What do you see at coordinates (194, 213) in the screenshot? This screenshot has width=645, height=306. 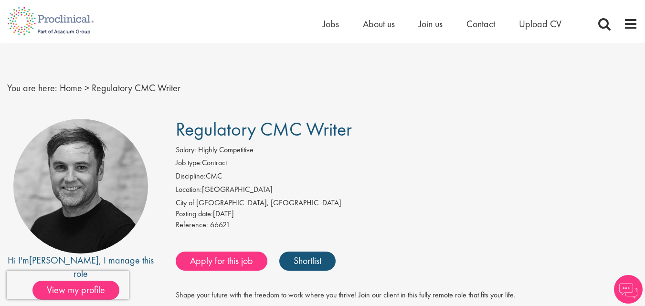 I see `span: Posting date:` at bounding box center [194, 213].